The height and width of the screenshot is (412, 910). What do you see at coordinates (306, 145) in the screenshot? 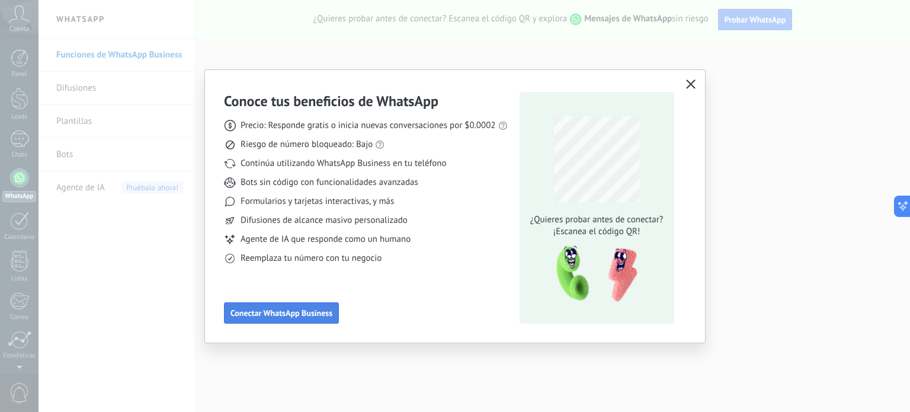
I see `span: Riesgo de número bloqueado: Bajo` at bounding box center [306, 145].